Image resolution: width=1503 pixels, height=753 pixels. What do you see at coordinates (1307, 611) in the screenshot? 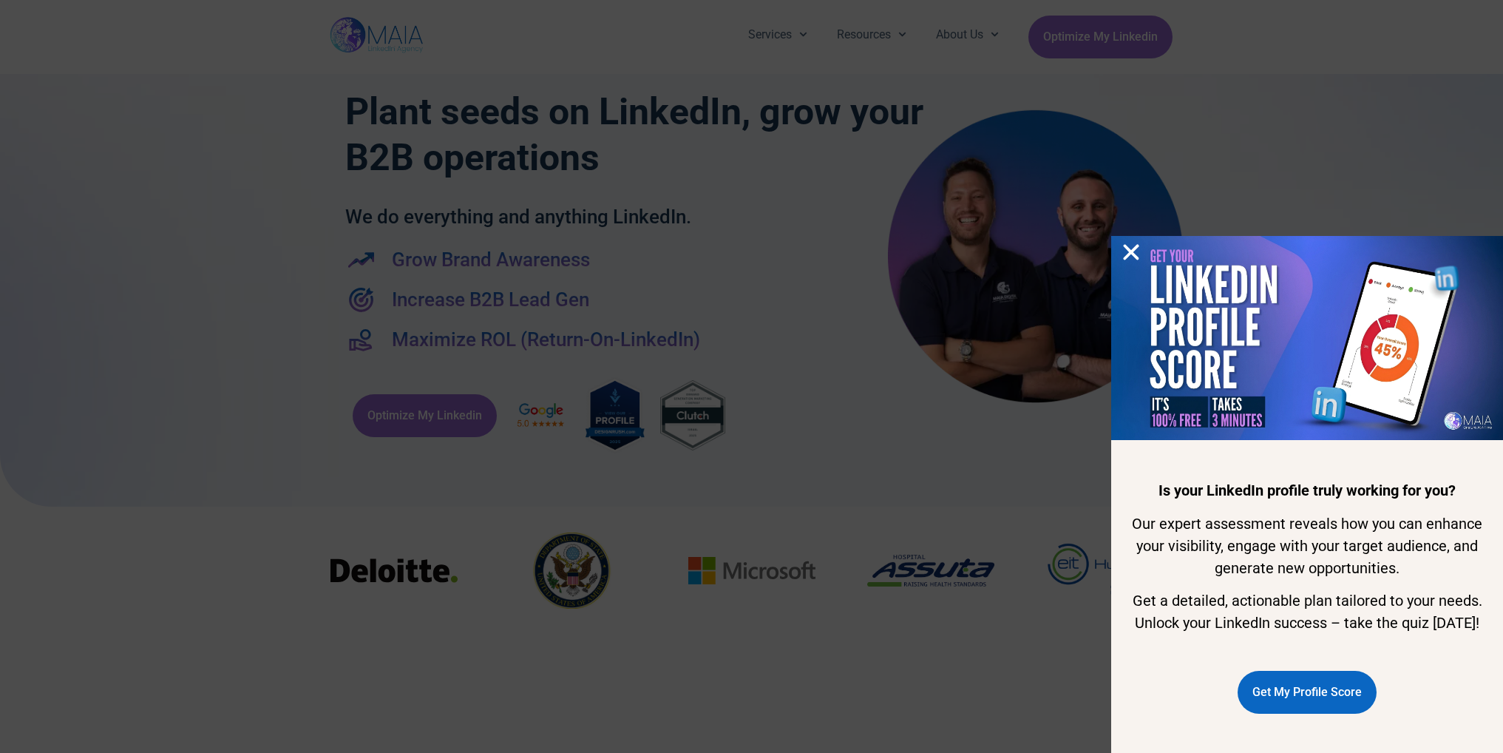
I see `p: Get a detailed, actionable plan tailored to your needs.` at bounding box center [1307, 611].